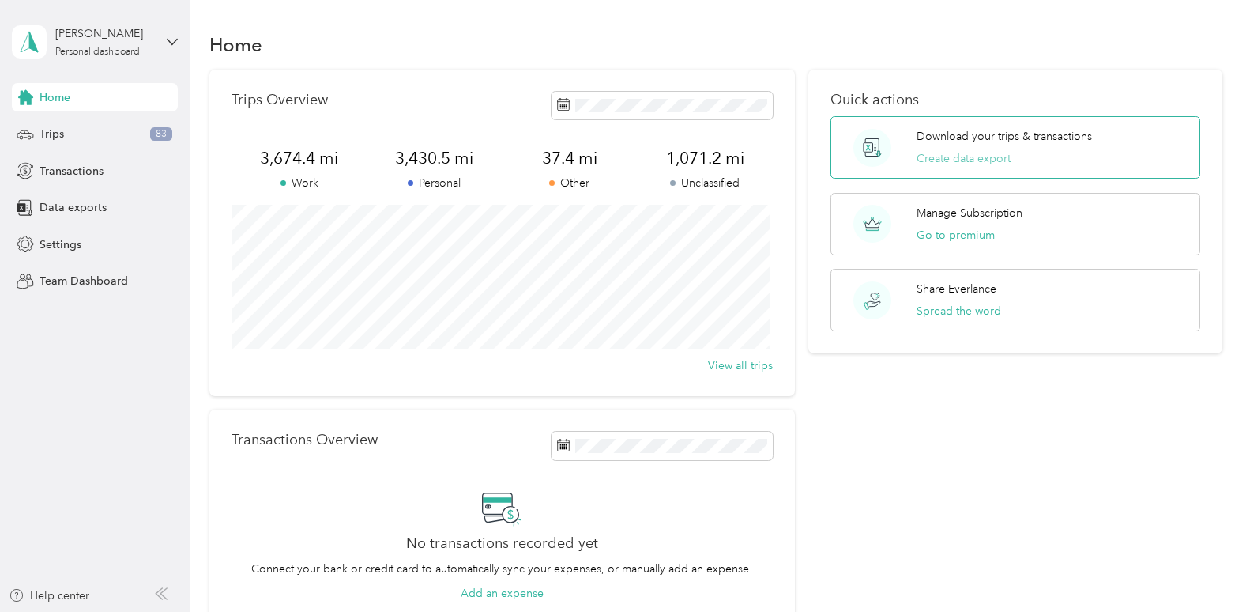  What do you see at coordinates (84, 281) in the screenshot?
I see `span: Team Dashboard` at bounding box center [84, 281].